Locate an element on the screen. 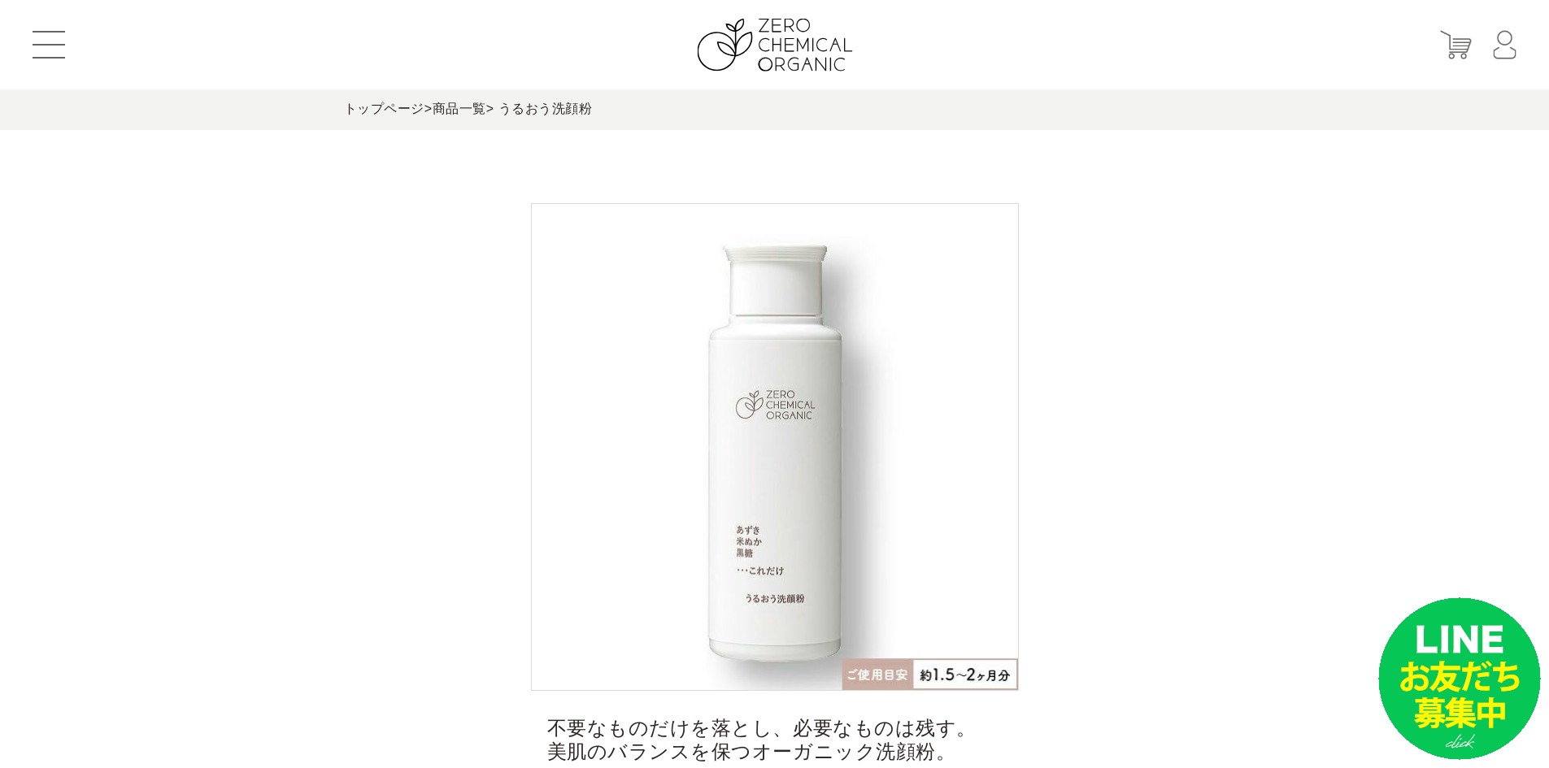 The width and height of the screenshot is (1549, 768). img: カート is located at coordinates (1456, 45).